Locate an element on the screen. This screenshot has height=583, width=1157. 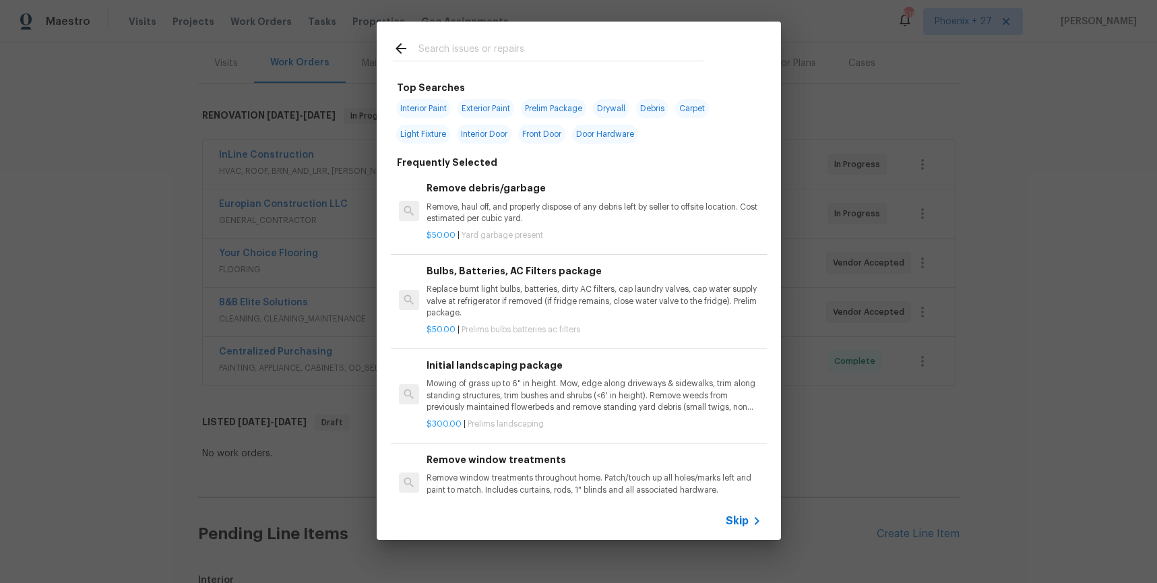
span: Drywall is located at coordinates (611, 108).